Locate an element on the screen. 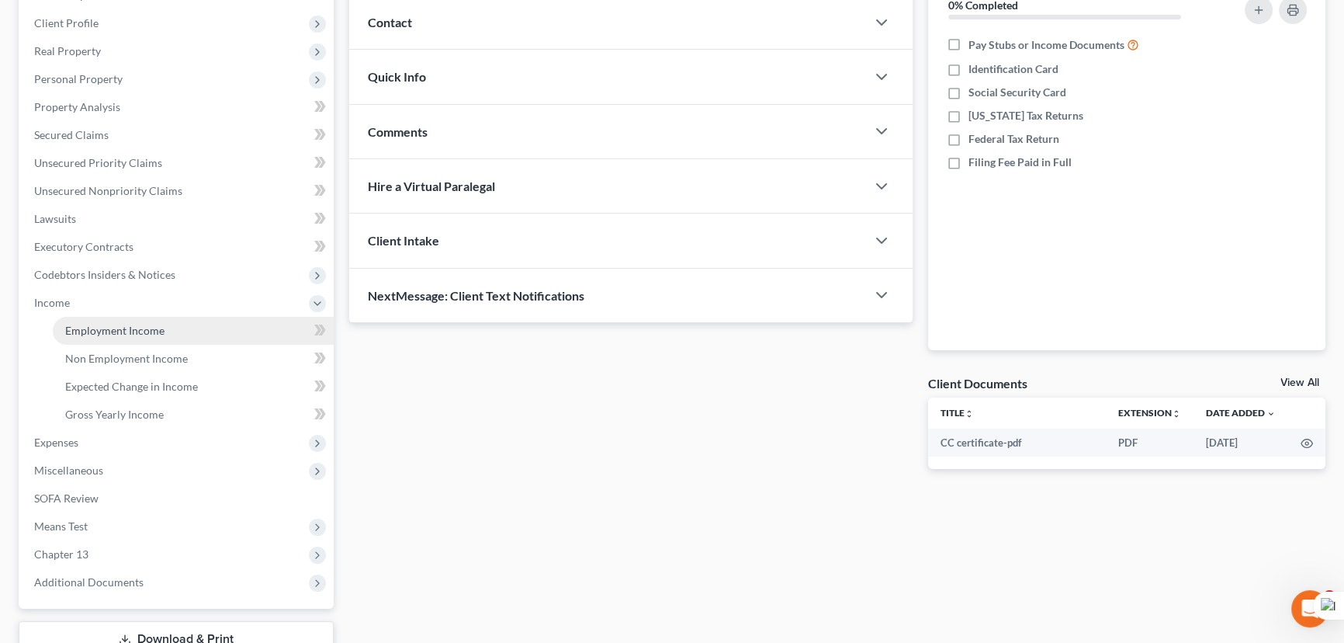 This screenshot has height=643, width=1344. span: Personal Property is located at coordinates (78, 78).